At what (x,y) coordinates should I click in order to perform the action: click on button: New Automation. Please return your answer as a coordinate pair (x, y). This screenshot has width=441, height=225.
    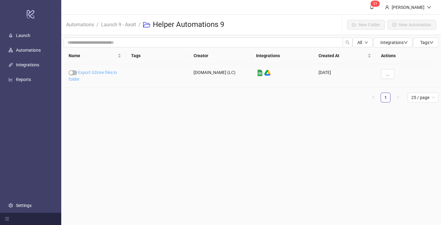
    Looking at the image, I should click on (411, 25).